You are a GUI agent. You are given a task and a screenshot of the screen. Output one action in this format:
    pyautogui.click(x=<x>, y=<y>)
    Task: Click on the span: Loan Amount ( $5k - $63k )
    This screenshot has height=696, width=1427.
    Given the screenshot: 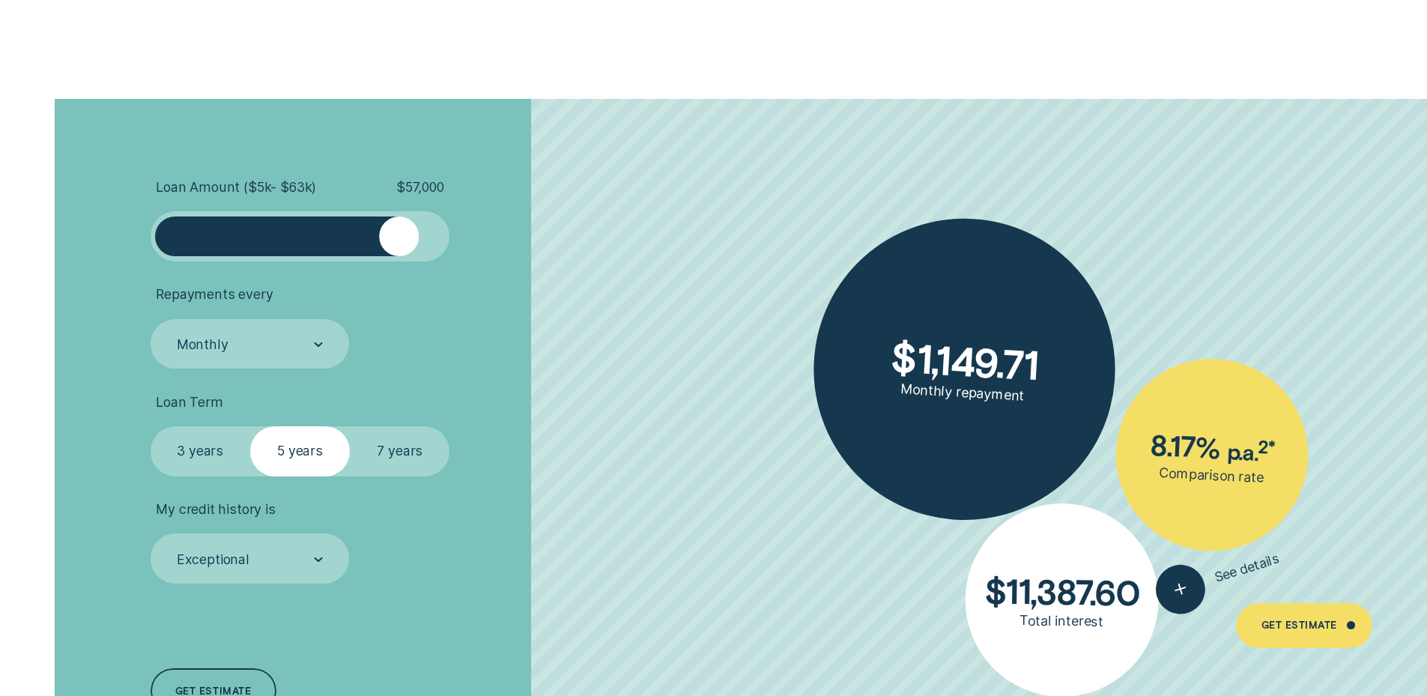 What is the action you would take?
    pyautogui.click(x=236, y=187)
    